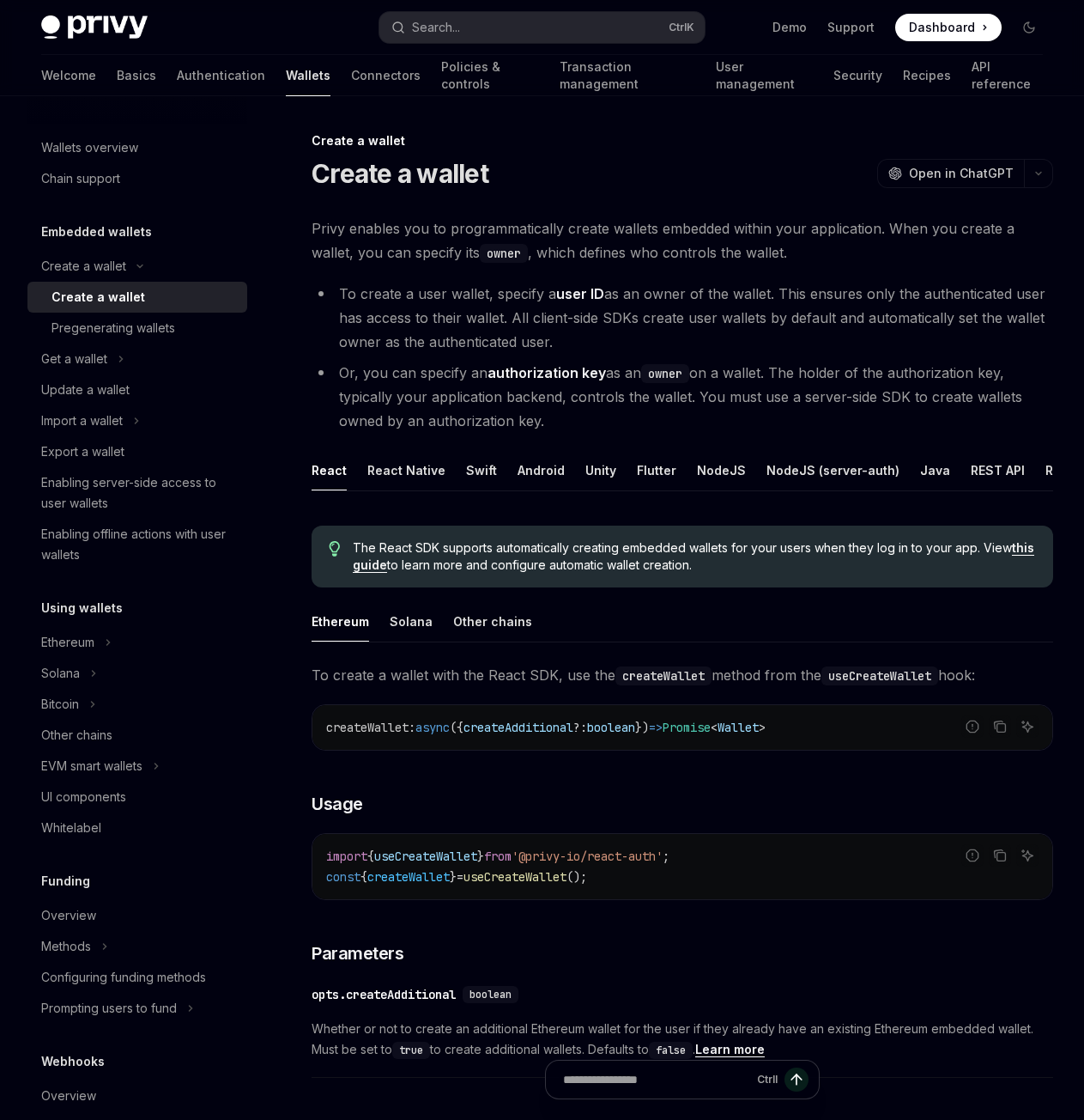 The width and height of the screenshot is (1084, 1120). What do you see at coordinates (338, 804) in the screenshot?
I see `span: Usage` at bounding box center [338, 804].